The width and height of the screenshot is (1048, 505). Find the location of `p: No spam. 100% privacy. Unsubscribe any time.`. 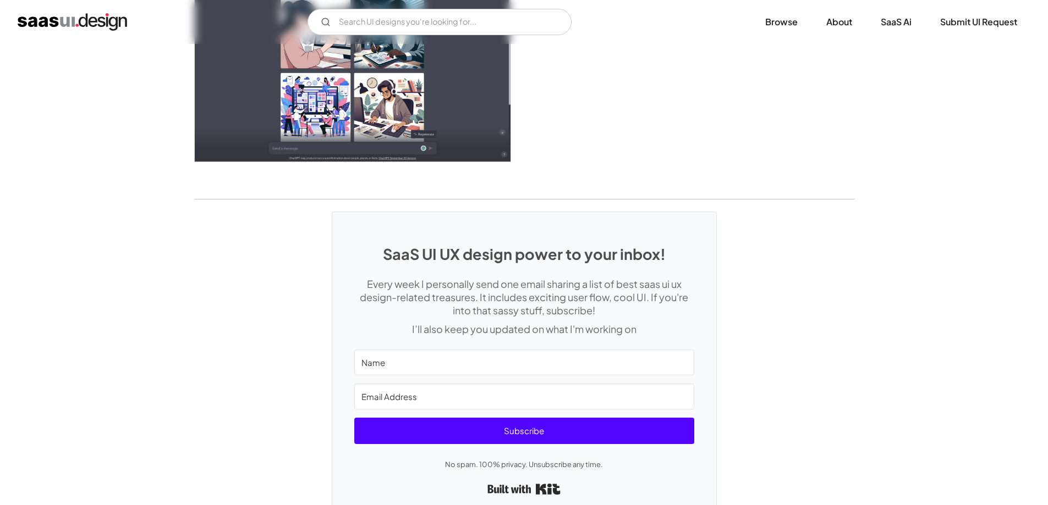

p: No spam. 100% privacy. Unsubscribe any time. is located at coordinates (524, 465).